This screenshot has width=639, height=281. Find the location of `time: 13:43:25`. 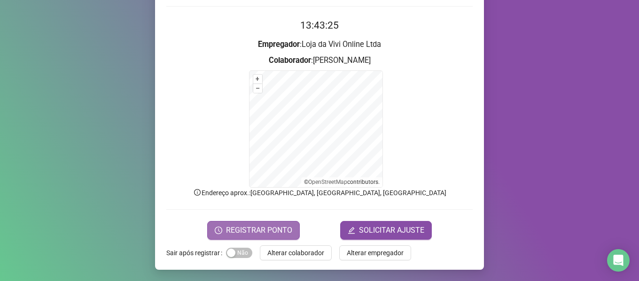

time: 13:43:25 is located at coordinates (319, 25).